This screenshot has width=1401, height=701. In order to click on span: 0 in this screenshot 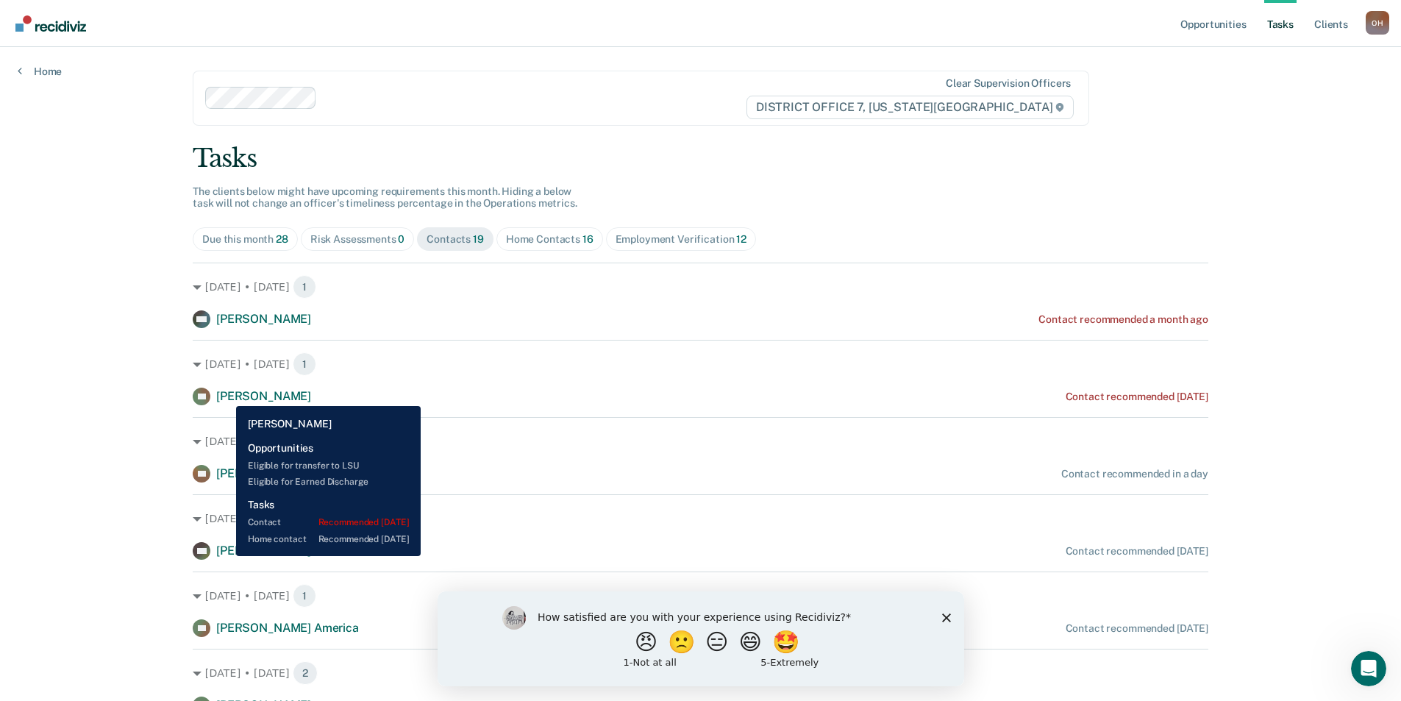, I will do `click(401, 239)`.